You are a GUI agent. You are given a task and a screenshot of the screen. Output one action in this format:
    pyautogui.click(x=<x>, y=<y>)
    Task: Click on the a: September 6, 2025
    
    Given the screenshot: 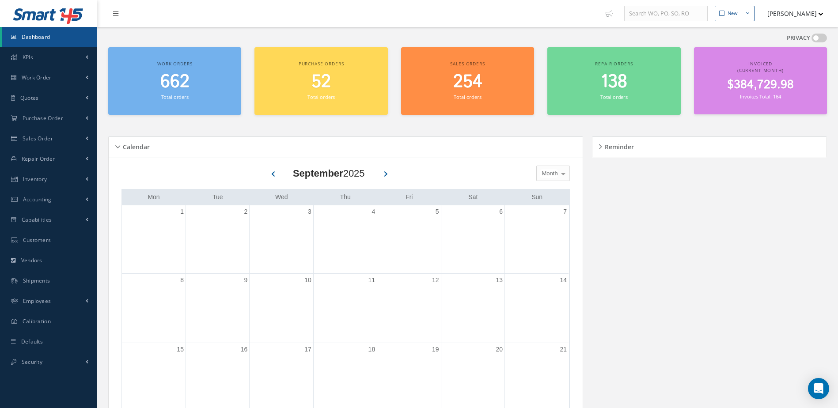 What is the action you would take?
    pyautogui.click(x=501, y=212)
    